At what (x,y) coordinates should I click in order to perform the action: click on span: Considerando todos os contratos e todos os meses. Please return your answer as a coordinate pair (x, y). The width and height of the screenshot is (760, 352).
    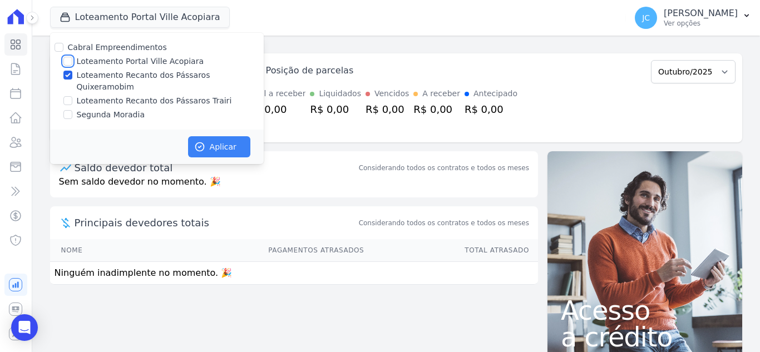
    Looking at the image, I should click on (444, 223).